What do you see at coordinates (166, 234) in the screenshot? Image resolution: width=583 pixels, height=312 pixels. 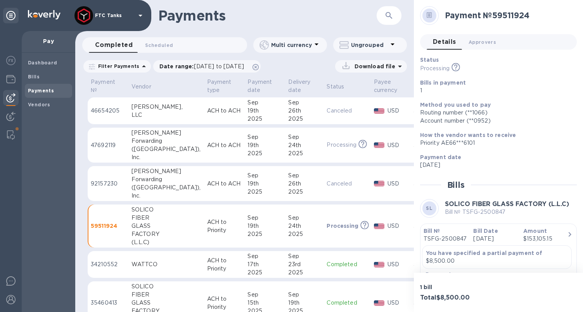 I see `div: FACTORY` at bounding box center [166, 234].